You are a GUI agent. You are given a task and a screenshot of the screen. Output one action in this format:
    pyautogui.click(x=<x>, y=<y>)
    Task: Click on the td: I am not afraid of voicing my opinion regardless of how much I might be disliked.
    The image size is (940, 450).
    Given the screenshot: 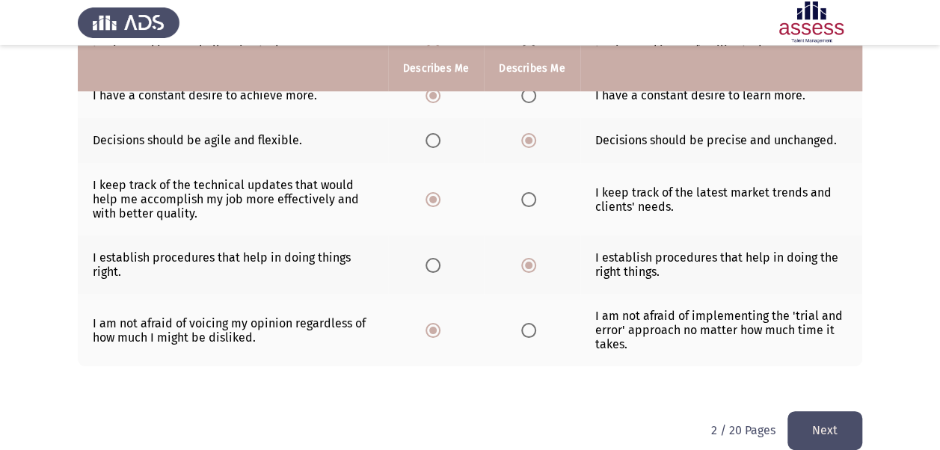 What is the action you would take?
    pyautogui.click(x=232, y=330)
    